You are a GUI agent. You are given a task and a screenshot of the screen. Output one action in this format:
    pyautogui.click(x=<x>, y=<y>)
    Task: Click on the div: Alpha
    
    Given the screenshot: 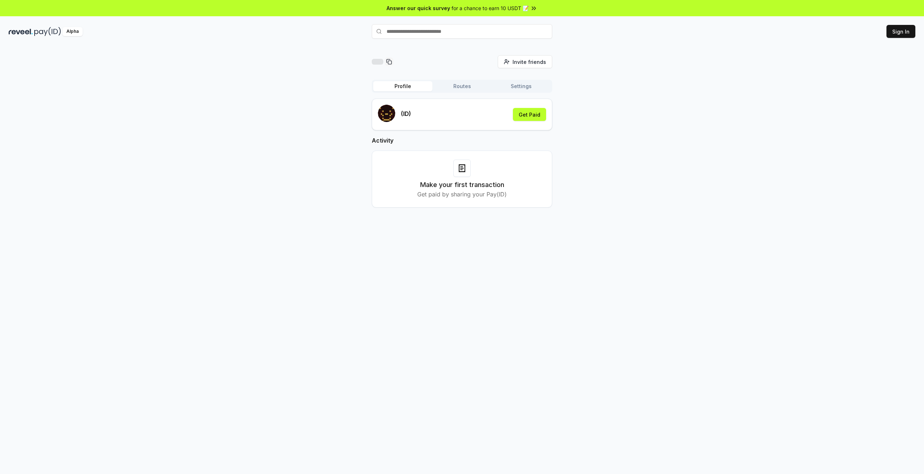 What is the action you would take?
    pyautogui.click(x=73, y=31)
    